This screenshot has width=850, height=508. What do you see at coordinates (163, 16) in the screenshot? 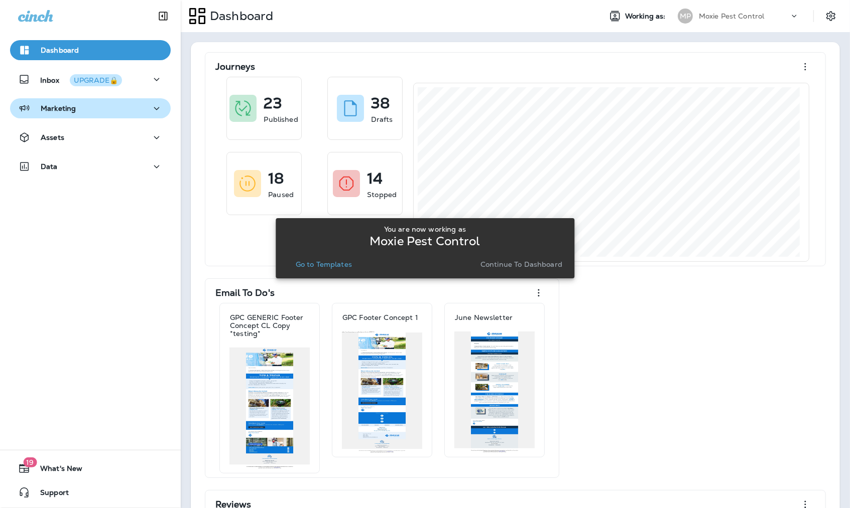
I see `button: Collapse Sidebar` at bounding box center [163, 16].